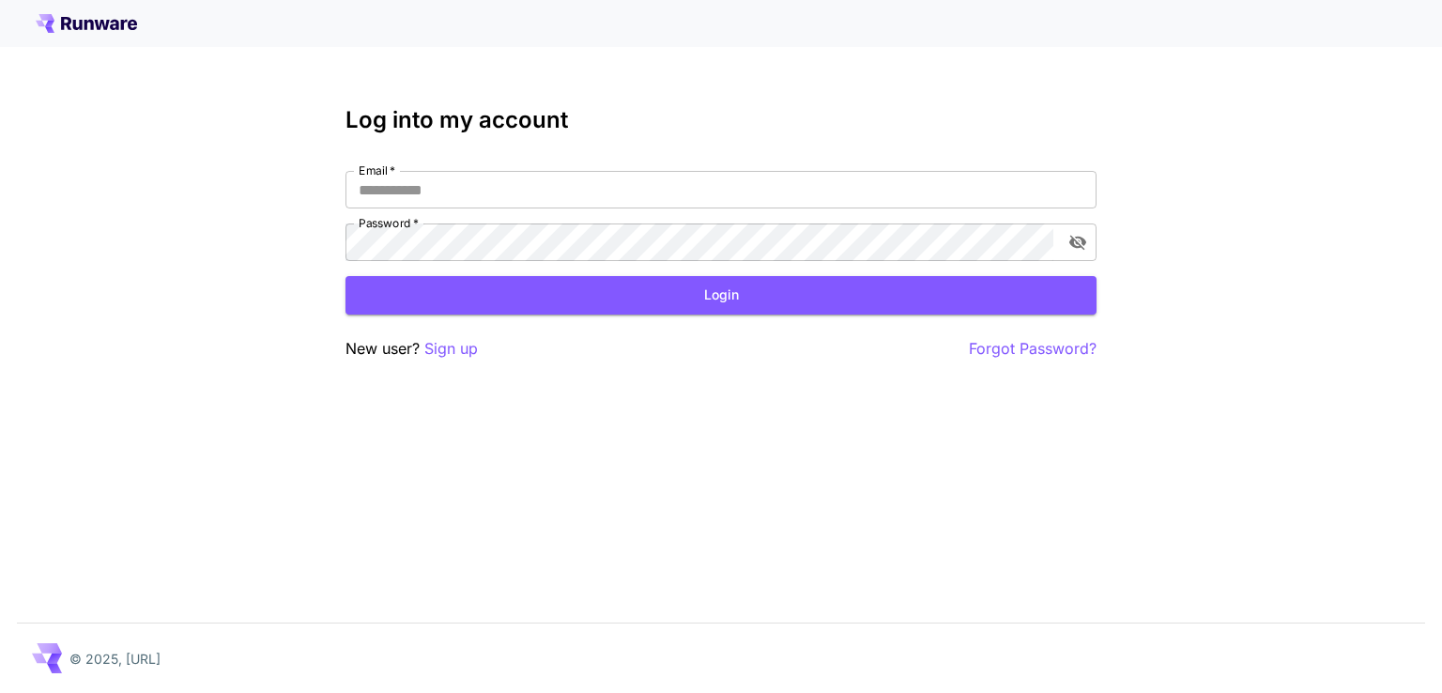 The width and height of the screenshot is (1442, 693). I want to click on p: Forgot Password?, so click(1033, 348).